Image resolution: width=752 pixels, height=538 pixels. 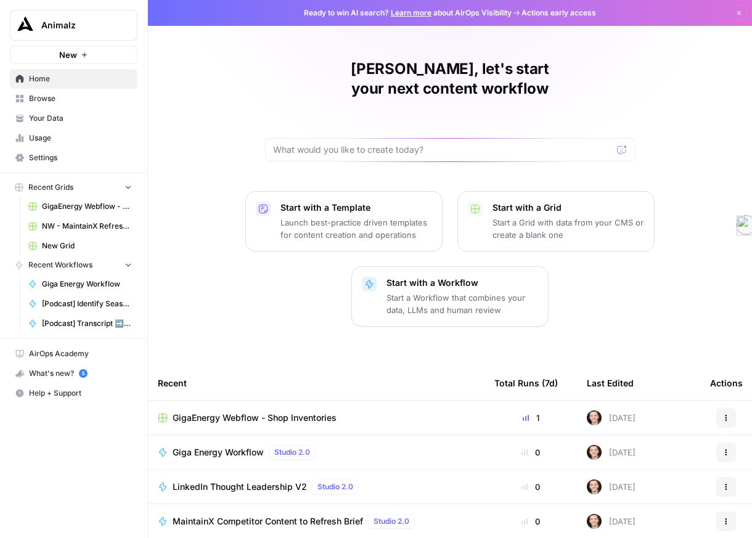 I want to click on a: New Grid, so click(x=80, y=246).